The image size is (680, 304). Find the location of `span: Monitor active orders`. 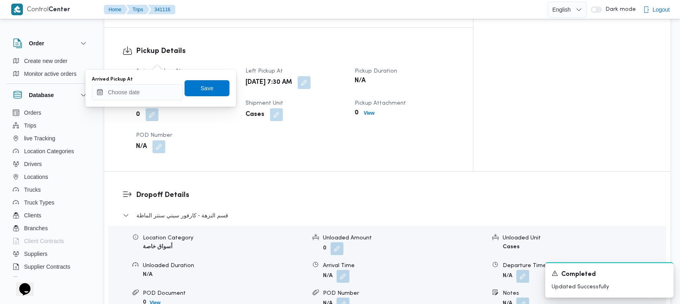

span: Monitor active orders is located at coordinates (50, 74).